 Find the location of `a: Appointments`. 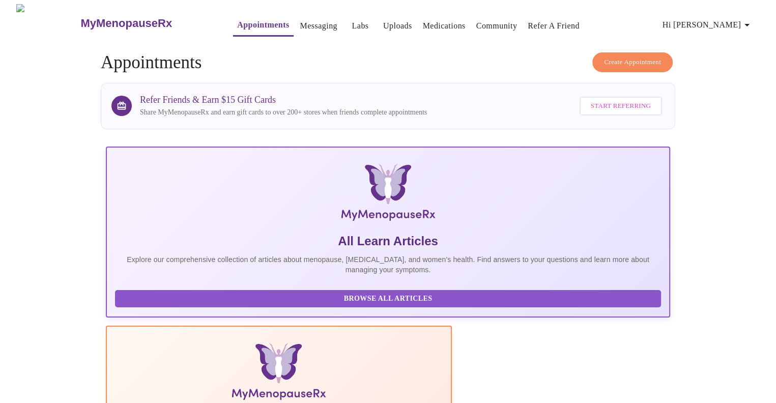

a: Appointments is located at coordinates (263, 25).